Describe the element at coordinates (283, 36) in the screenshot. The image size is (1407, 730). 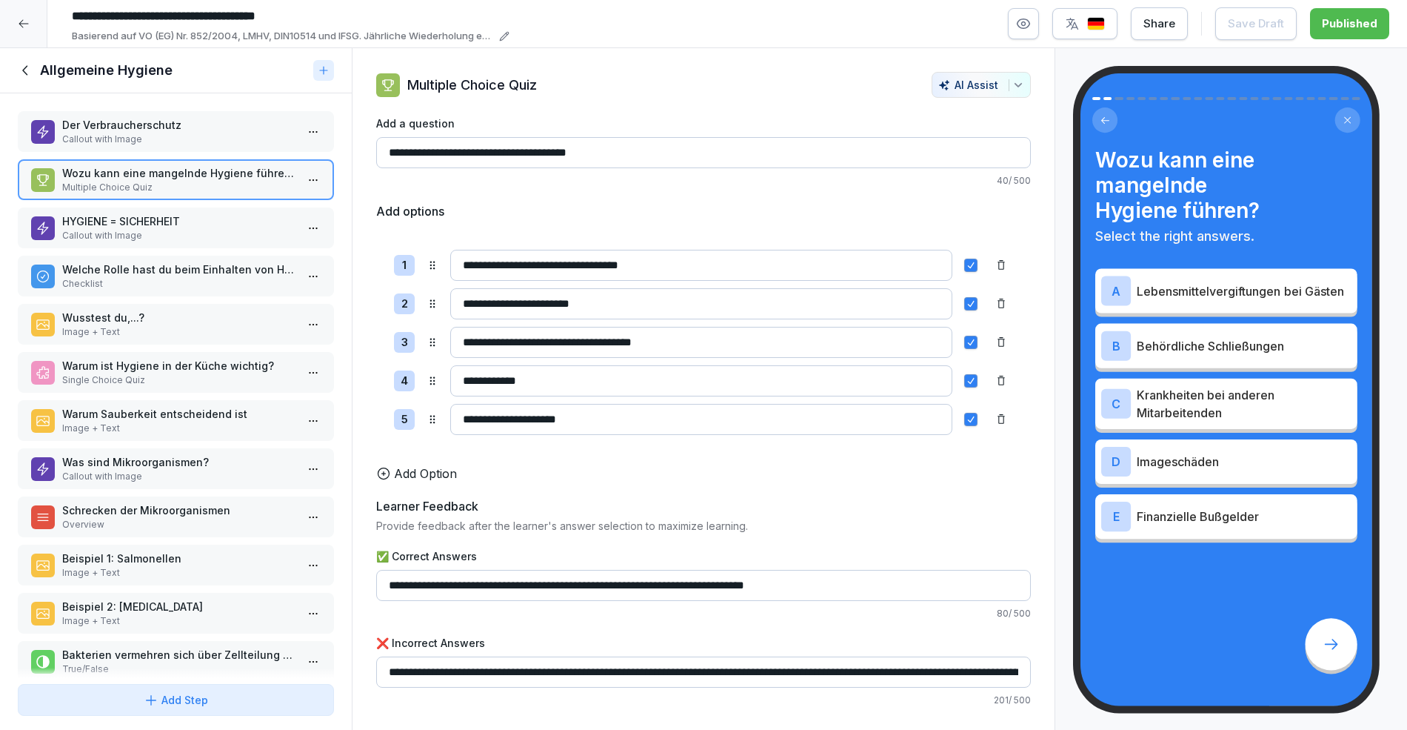
I see `p: Basierend auf VO (EG) Nr. 852/2004, LMHV, DIN10514 und IFSG. Jährliche Wiederholung empfohlen. Mi...` at that location.